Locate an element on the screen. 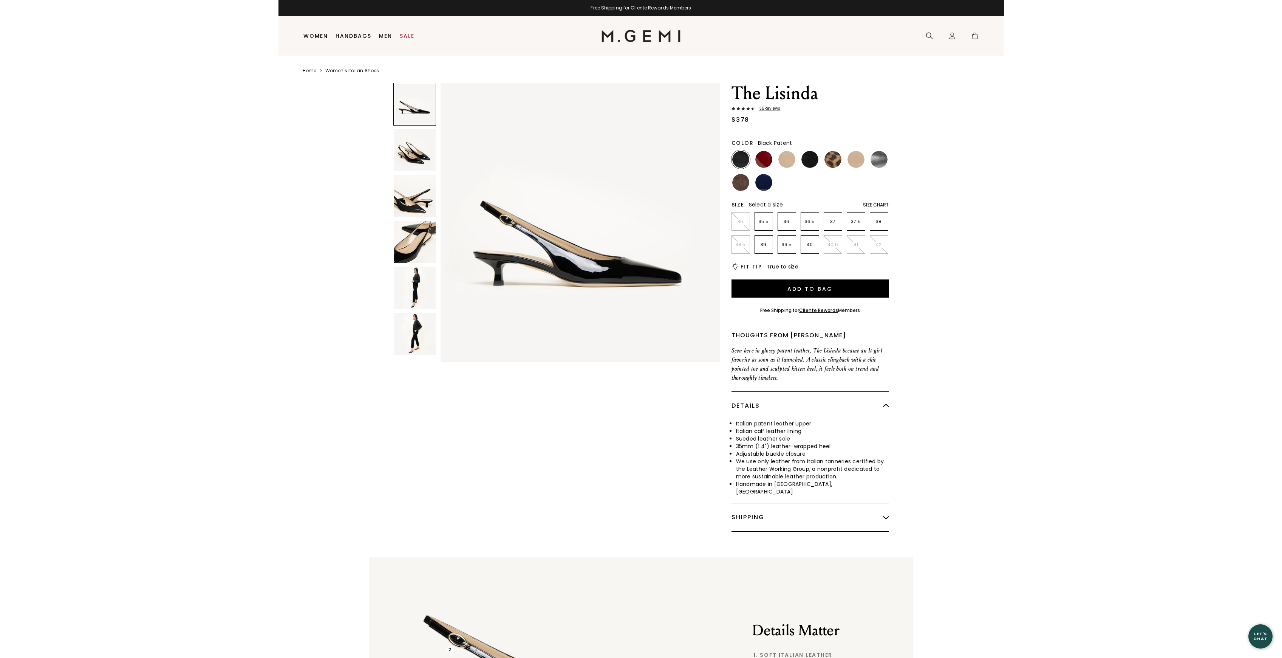 Image resolution: width=1282 pixels, height=658 pixels. button: Add to Bag is located at coordinates (810, 288).